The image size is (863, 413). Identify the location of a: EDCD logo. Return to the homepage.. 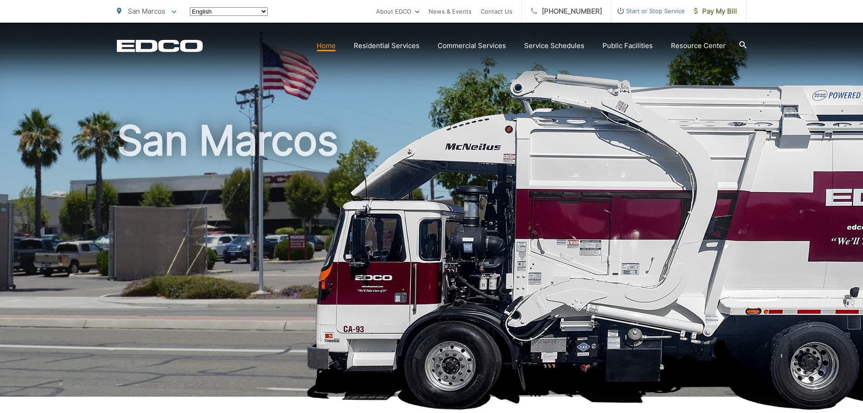
(160, 46).